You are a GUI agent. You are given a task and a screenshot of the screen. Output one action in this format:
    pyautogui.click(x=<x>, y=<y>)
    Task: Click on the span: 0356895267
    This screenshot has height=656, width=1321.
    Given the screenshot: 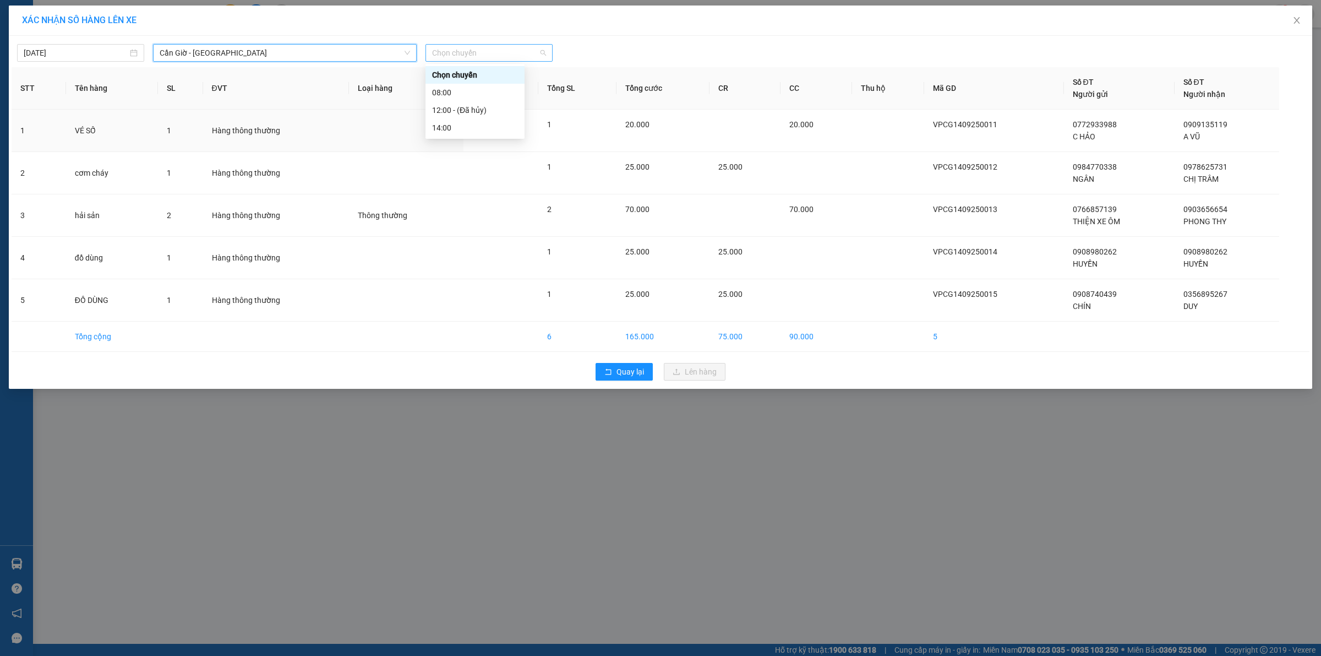 What is the action you would take?
    pyautogui.click(x=1206, y=294)
    